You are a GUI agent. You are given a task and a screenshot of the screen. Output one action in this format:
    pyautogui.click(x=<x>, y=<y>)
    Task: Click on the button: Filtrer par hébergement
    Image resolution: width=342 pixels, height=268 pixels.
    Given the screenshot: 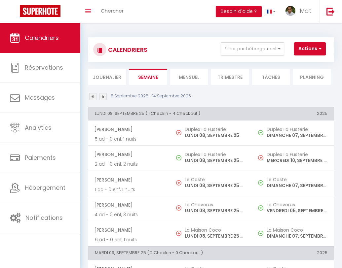 What is the action you would take?
    pyautogui.click(x=253, y=49)
    